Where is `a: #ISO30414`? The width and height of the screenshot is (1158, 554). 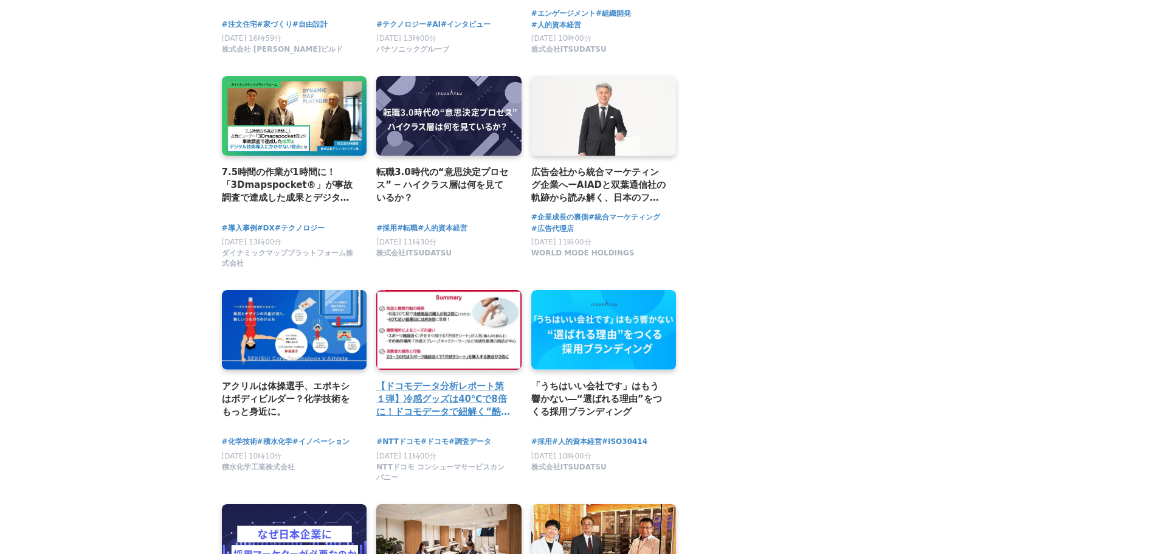
a: #ISO30414 is located at coordinates (624, 441).